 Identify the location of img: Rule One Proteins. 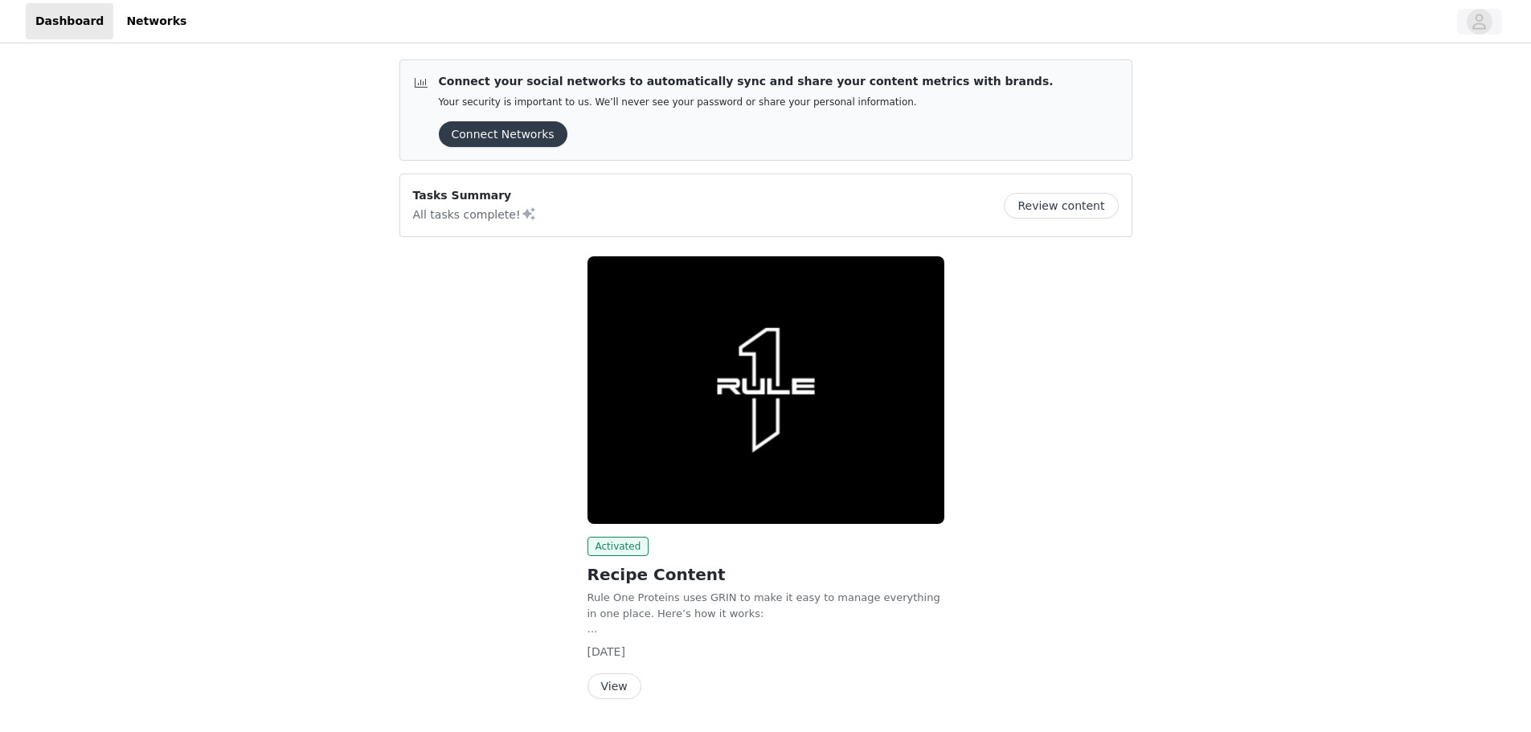
(766, 390).